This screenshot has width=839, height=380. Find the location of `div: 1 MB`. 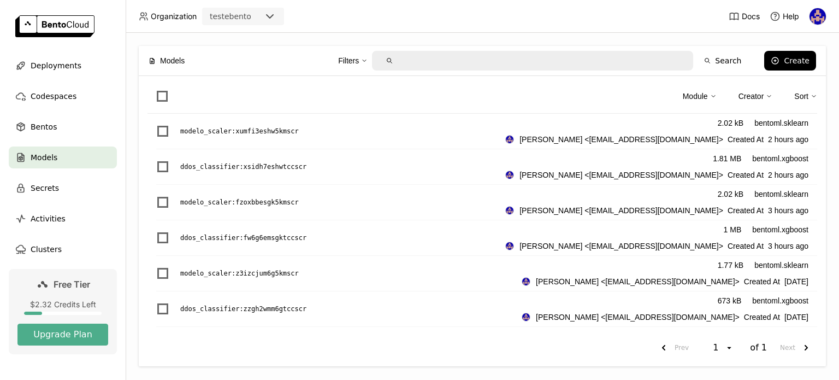

div: 1 MB is located at coordinates (732, 229).